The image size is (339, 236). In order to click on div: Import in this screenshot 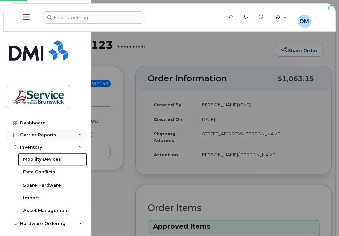, I will do `click(31, 198)`.